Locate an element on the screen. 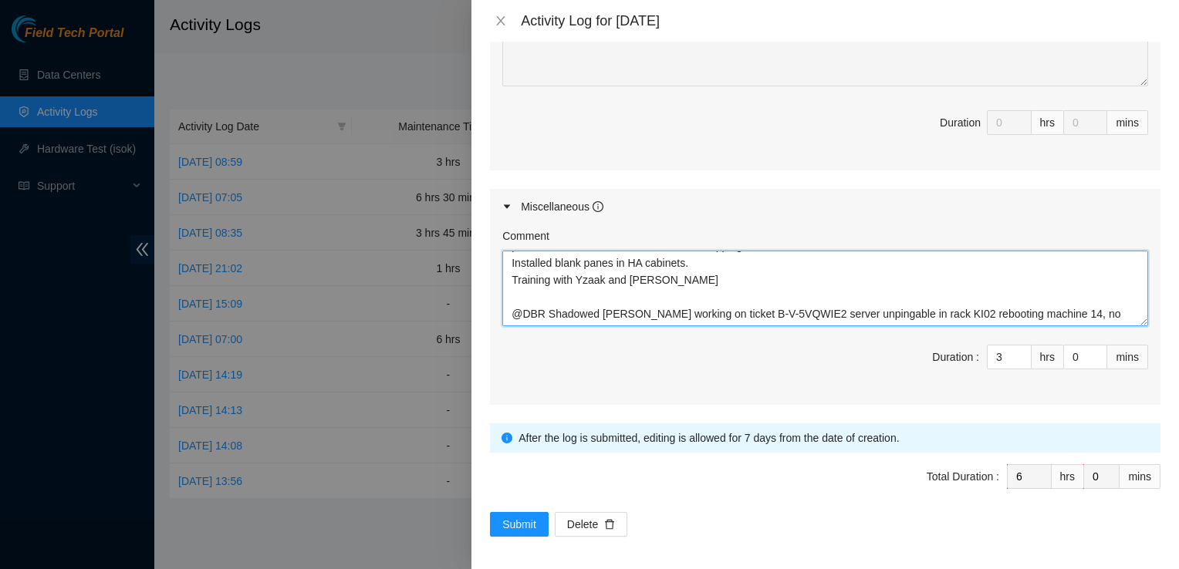 This screenshot has width=1179, height=569. button: Submit is located at coordinates (519, 525).